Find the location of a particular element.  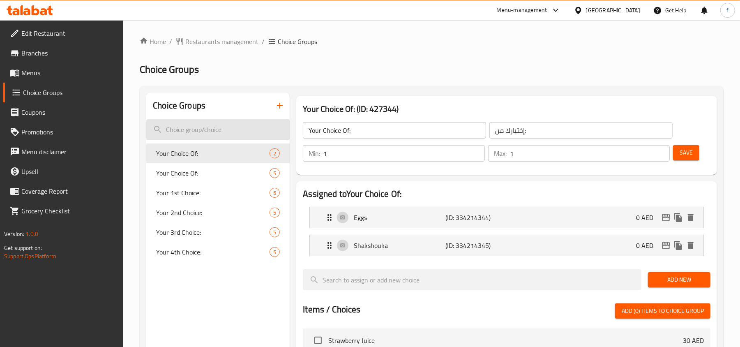

h2: Assigned to Your Choice Of: is located at coordinates (507, 194).